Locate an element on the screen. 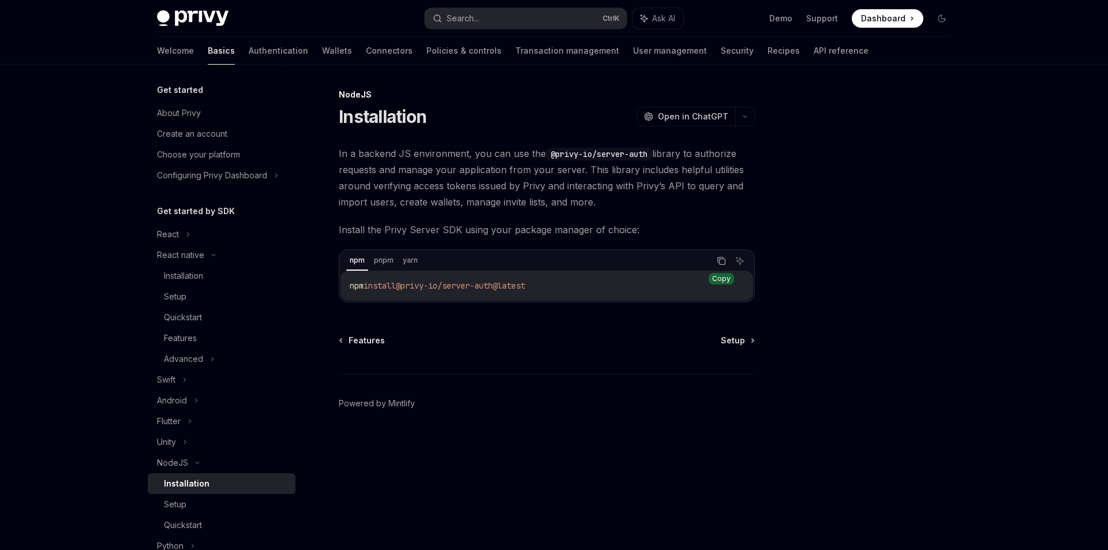  a: Dashboard is located at coordinates (888, 18).